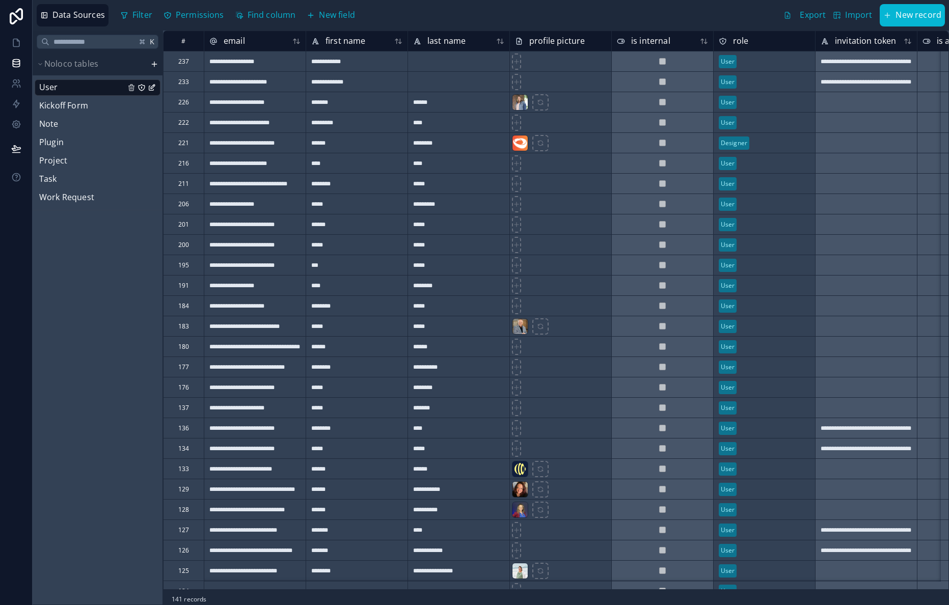  What do you see at coordinates (183, 469) in the screenshot?
I see `div: 133` at bounding box center [183, 469].